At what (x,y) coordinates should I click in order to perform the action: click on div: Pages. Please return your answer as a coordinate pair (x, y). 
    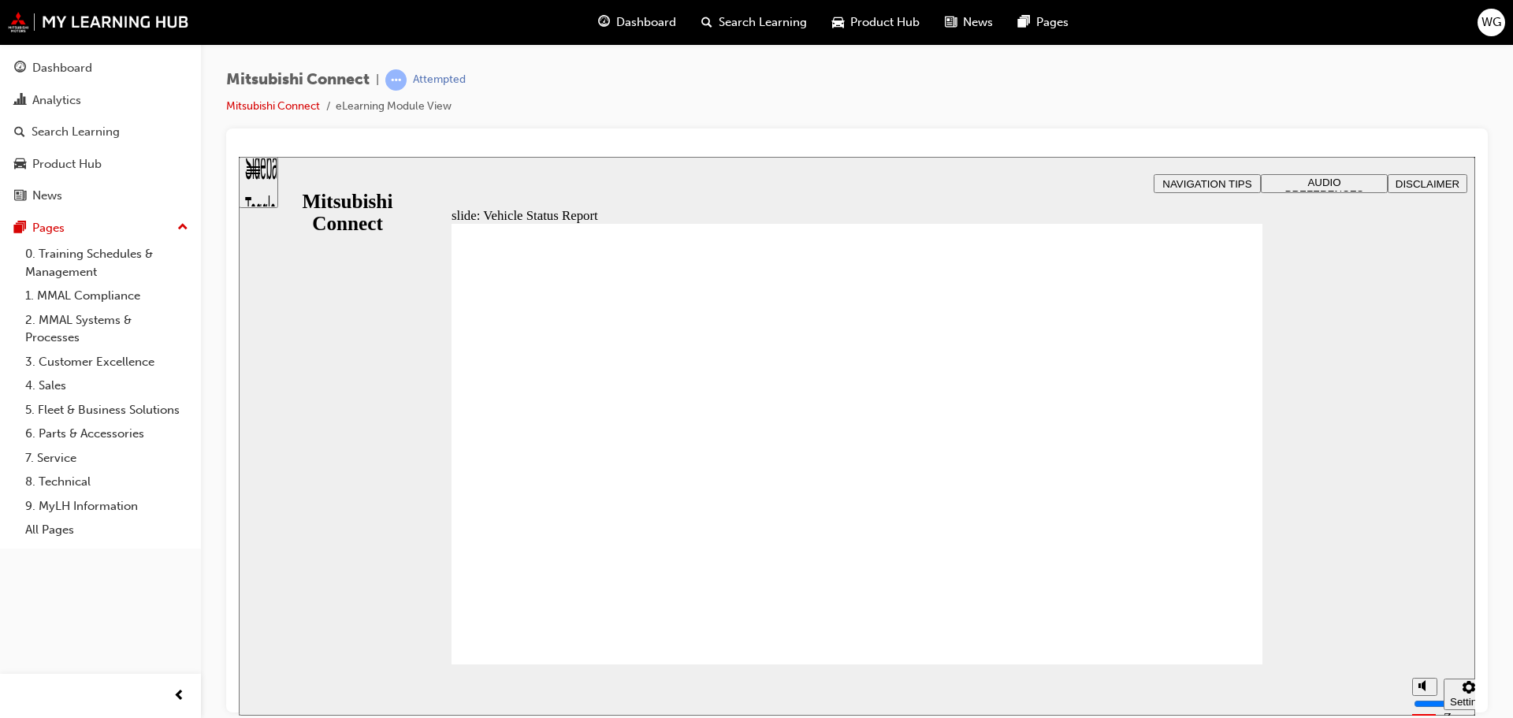
    Looking at the image, I should click on (48, 228).